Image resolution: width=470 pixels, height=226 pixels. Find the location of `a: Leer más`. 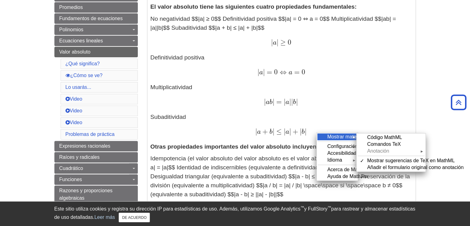

a: Leer más is located at coordinates (104, 217).